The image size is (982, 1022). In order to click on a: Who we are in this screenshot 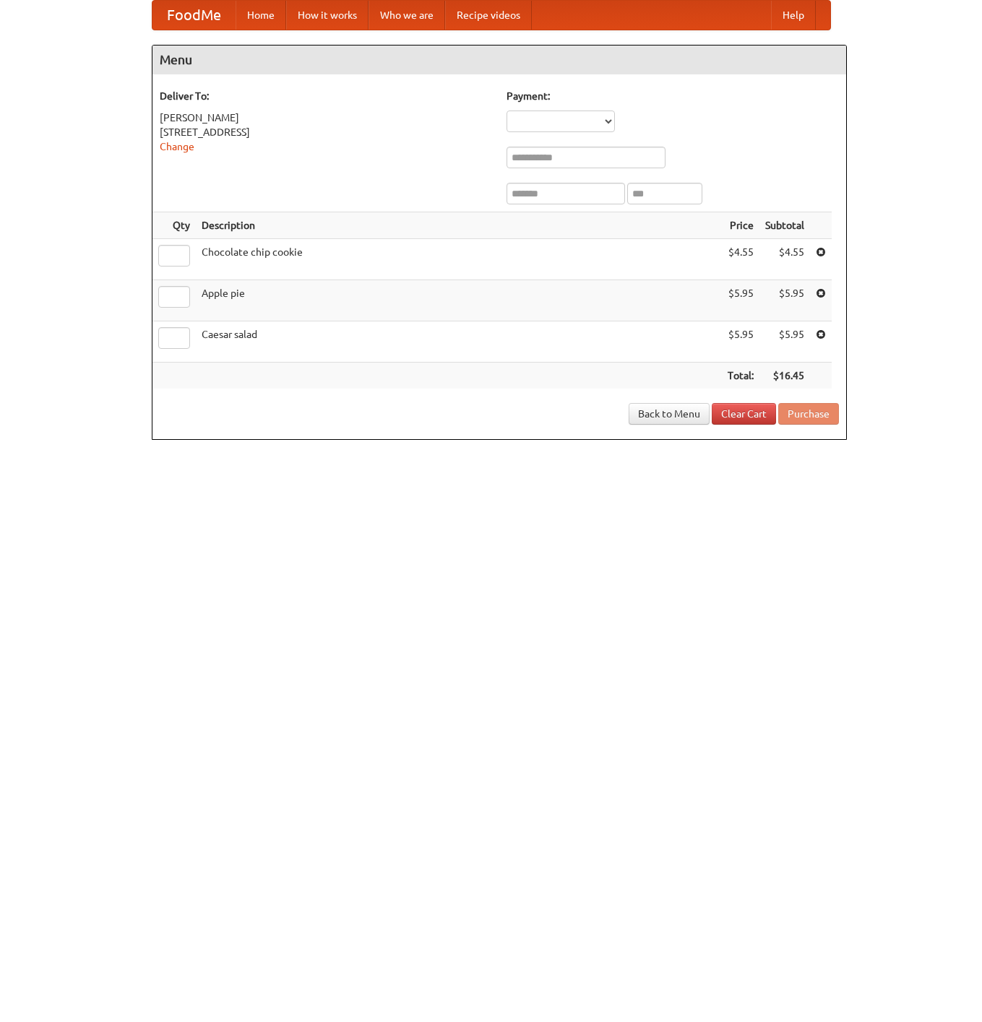, I will do `click(407, 15)`.